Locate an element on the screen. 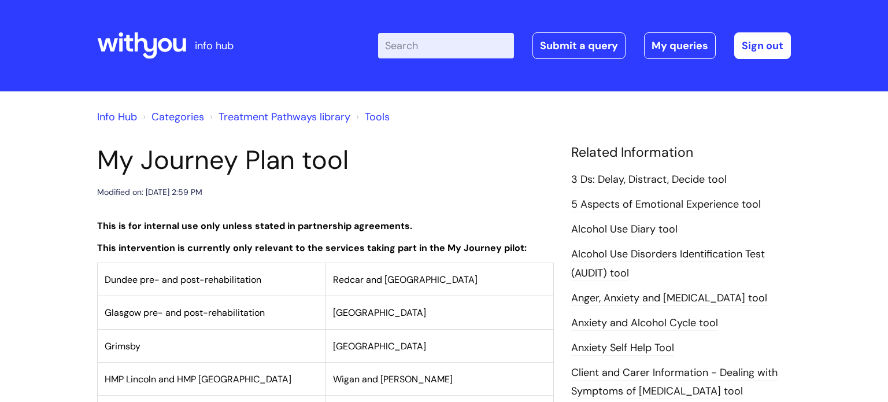 The height and width of the screenshot is (402, 888). span: Glasgow pre- and post-rehabilitation is located at coordinates (184, 312).